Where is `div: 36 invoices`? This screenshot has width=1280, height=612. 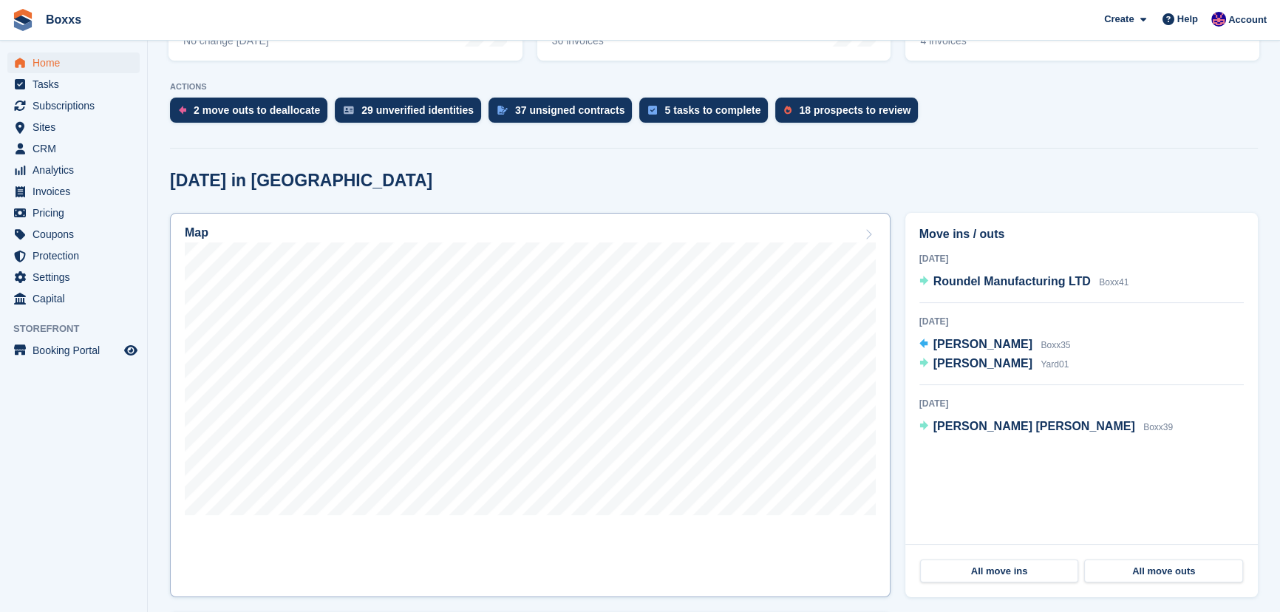 div: 36 invoices is located at coordinates (607, 41).